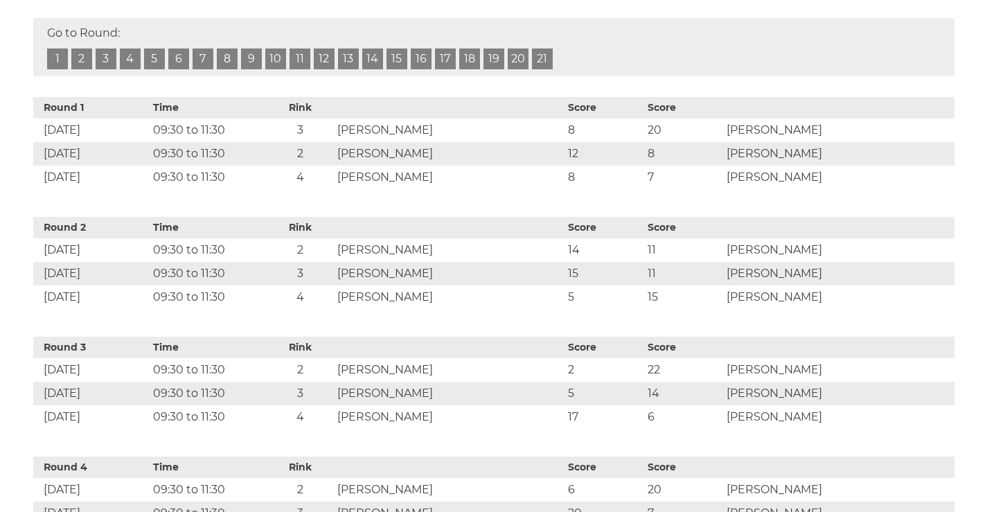  What do you see at coordinates (91, 107) in the screenshot?
I see `th: Round 1` at bounding box center [91, 107].